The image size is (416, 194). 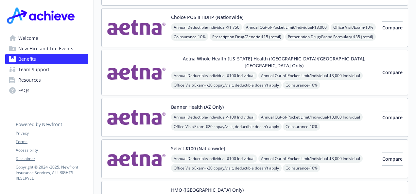 I want to click on a: New Hire and Life Events, so click(x=46, y=49).